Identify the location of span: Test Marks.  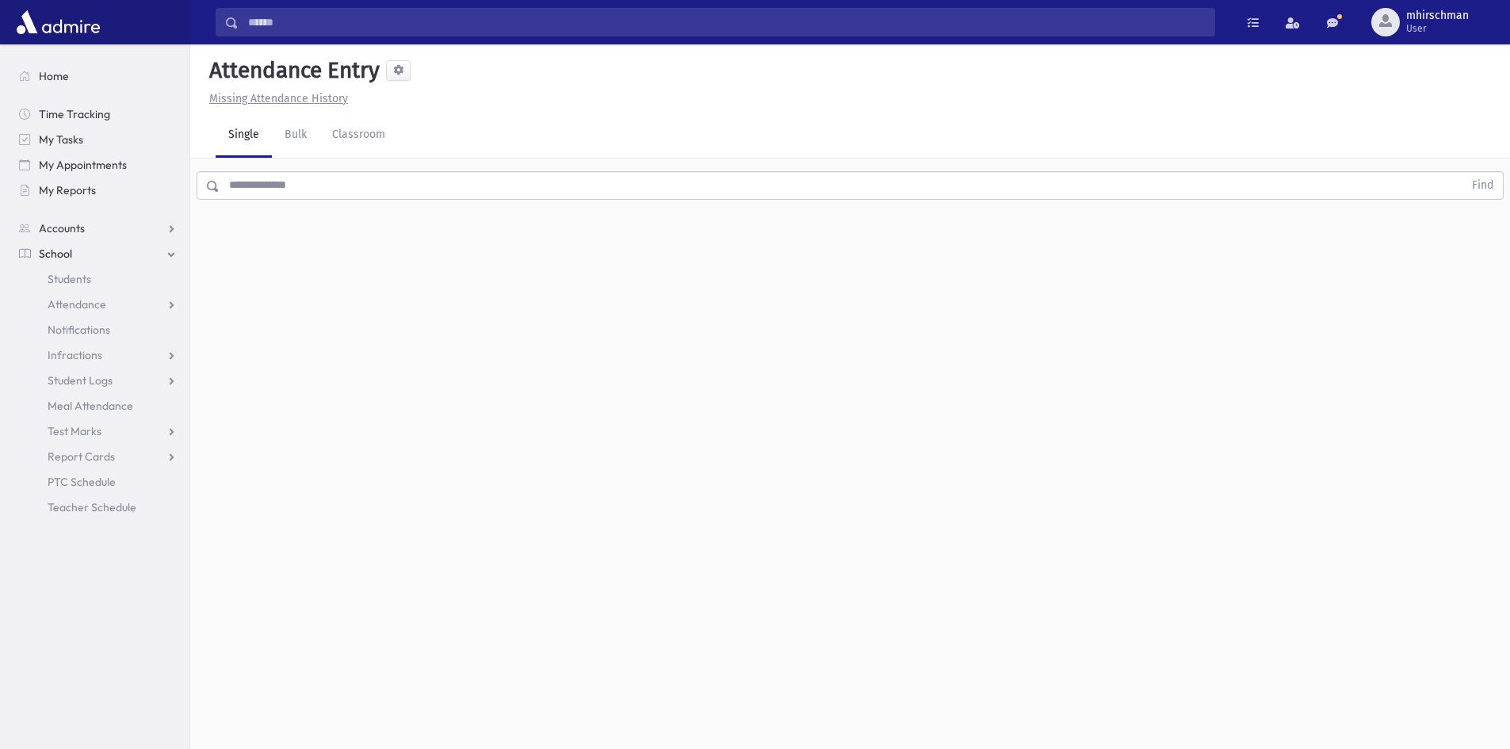
(75, 431).